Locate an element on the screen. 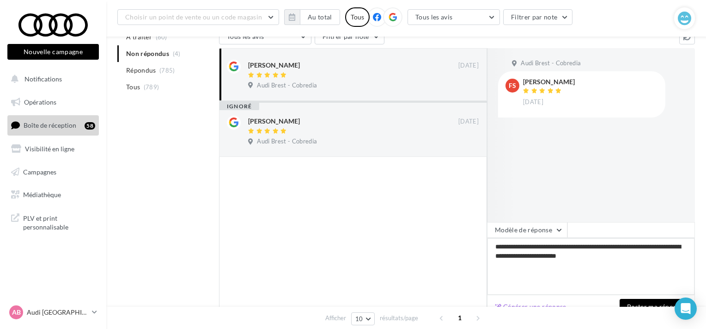 This screenshot has width=706, height=329. span: PLV et print personnalisable is located at coordinates (59, 221).